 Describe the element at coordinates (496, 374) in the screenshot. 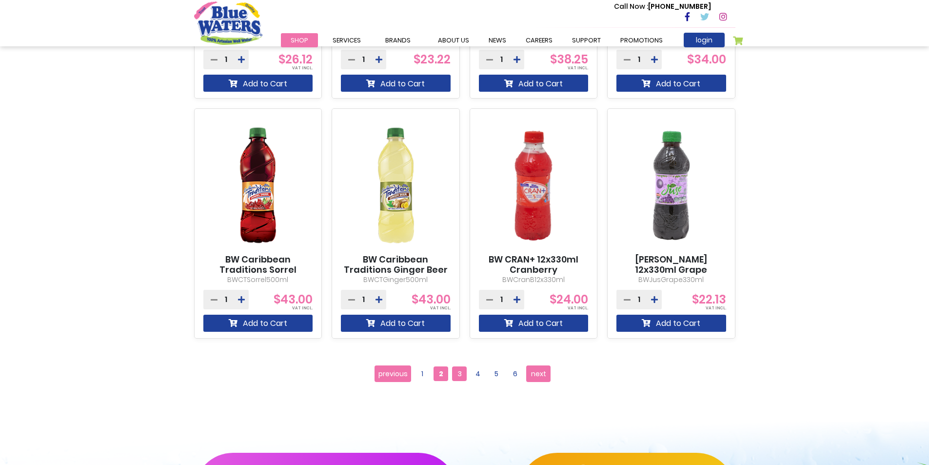

I see `span: 5` at that location.